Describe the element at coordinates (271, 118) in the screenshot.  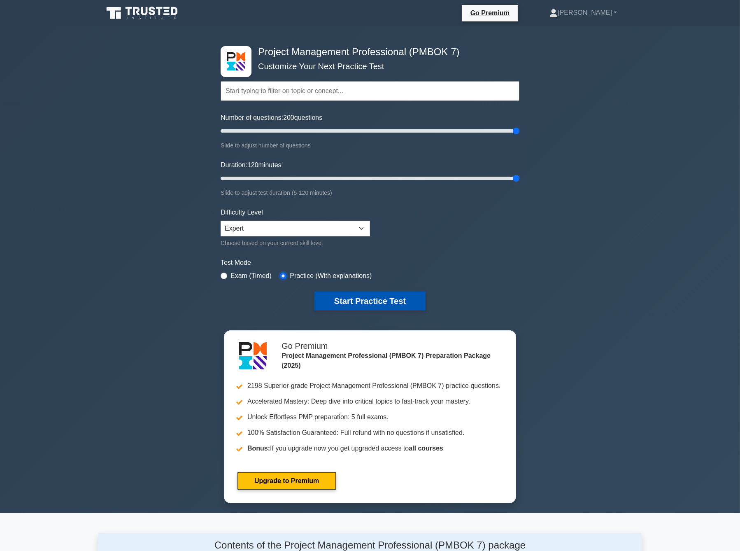
I see `label: Number of questions: questions` at that location.